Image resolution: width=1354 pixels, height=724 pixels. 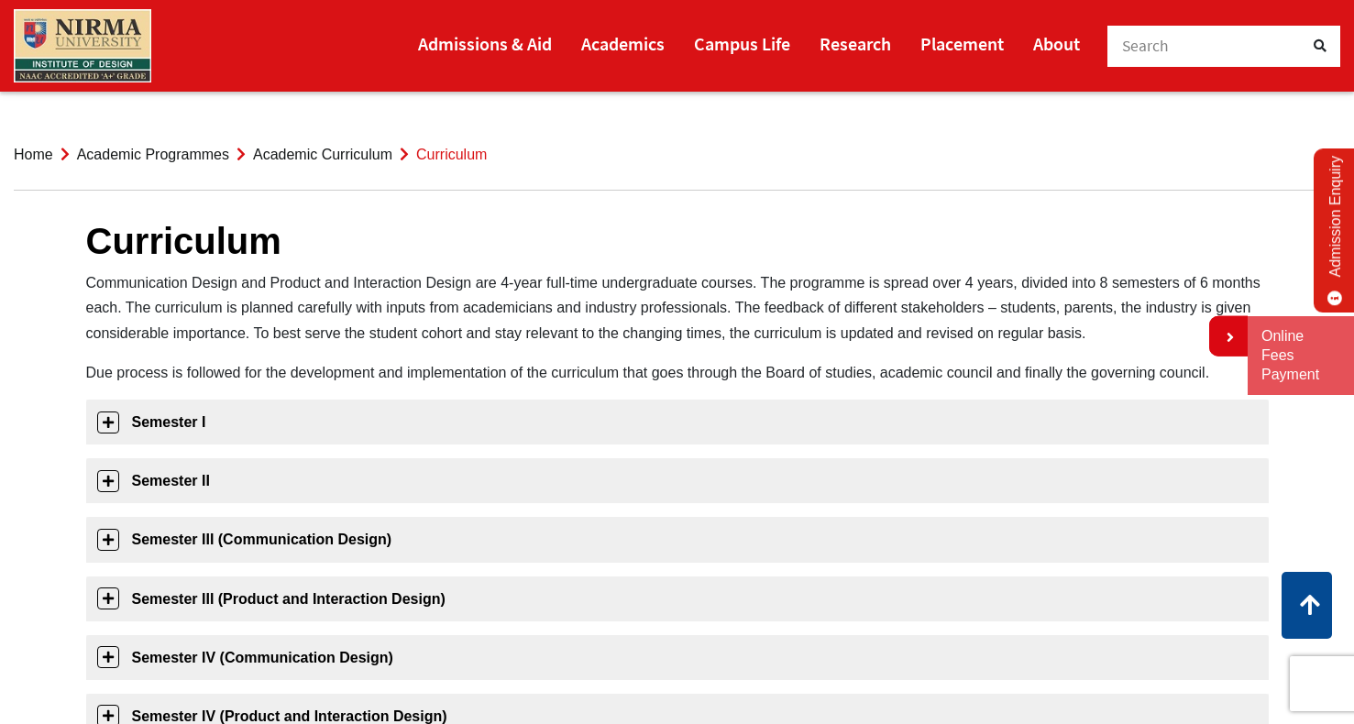 What do you see at coordinates (1056, 43) in the screenshot?
I see `a: About` at bounding box center [1056, 43].